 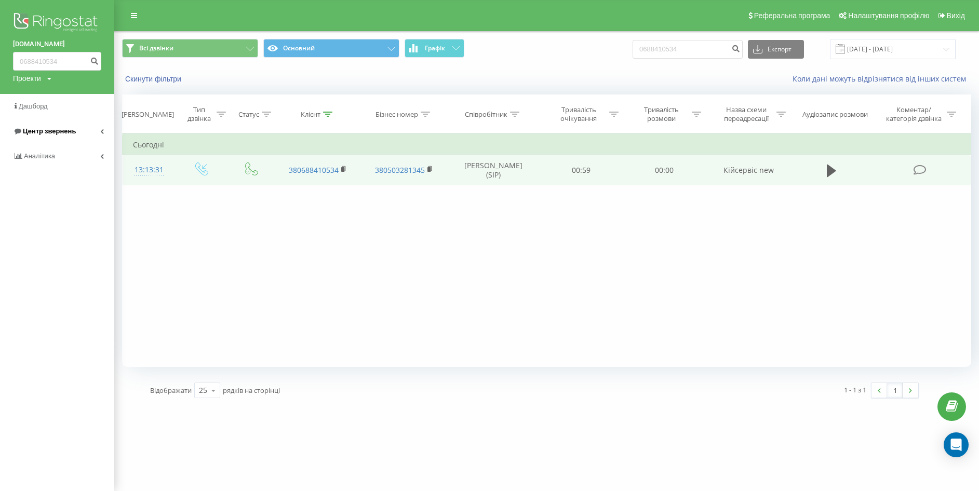 What do you see at coordinates (882, 78) in the screenshot?
I see `a: Коли дані можуть відрізнятися вiд інших систем` at bounding box center [882, 78].